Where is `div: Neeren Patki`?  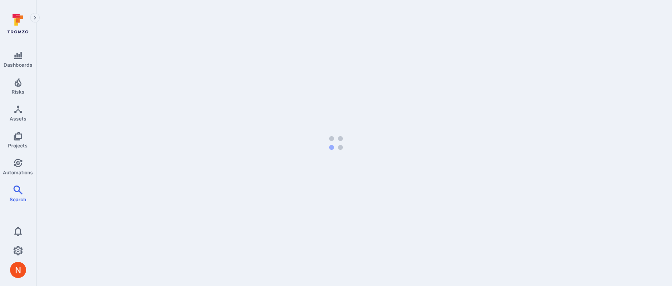 div: Neeren Patki is located at coordinates (18, 270).